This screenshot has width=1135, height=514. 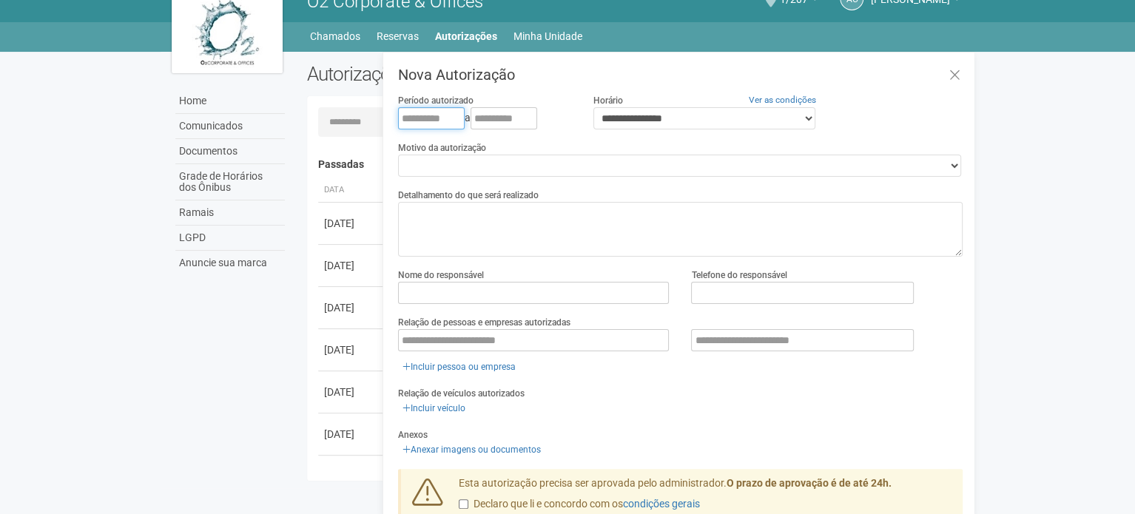 I want to click on a: LGPD, so click(x=230, y=238).